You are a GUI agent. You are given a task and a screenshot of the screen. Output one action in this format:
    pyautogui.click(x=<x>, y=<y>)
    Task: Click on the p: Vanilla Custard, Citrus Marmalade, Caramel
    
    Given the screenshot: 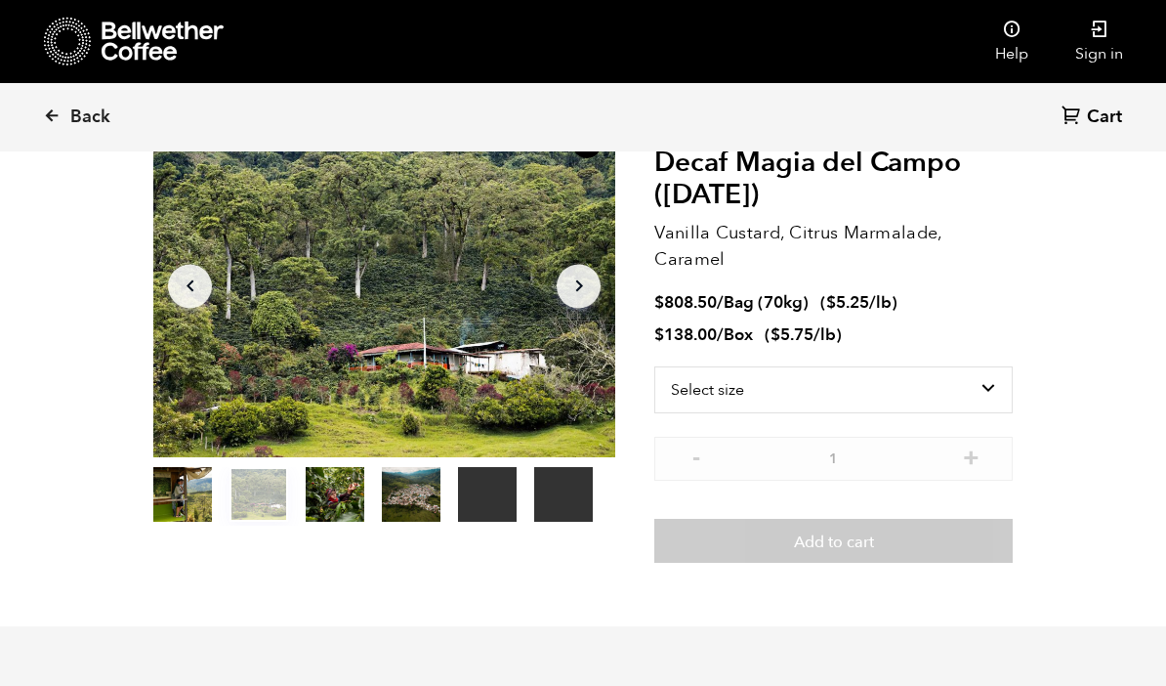 What is the action you would take?
    pyautogui.click(x=833, y=246)
    